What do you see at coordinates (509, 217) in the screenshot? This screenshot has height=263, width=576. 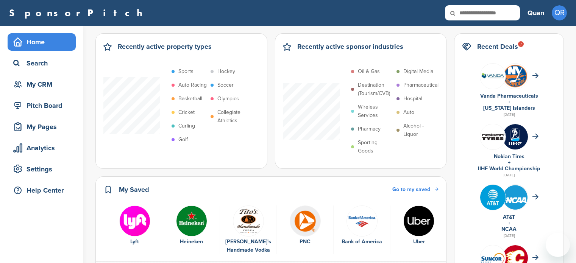 I see `a: AT&T` at bounding box center [509, 217].